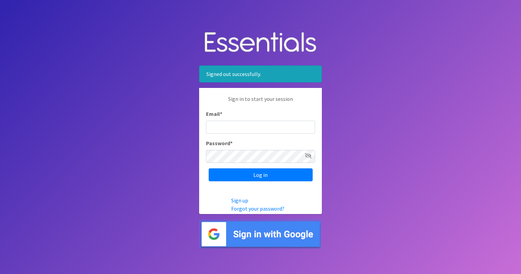 This screenshot has height=274, width=521. What do you see at coordinates (219, 143) in the screenshot?
I see `label: Password` at bounding box center [219, 143].